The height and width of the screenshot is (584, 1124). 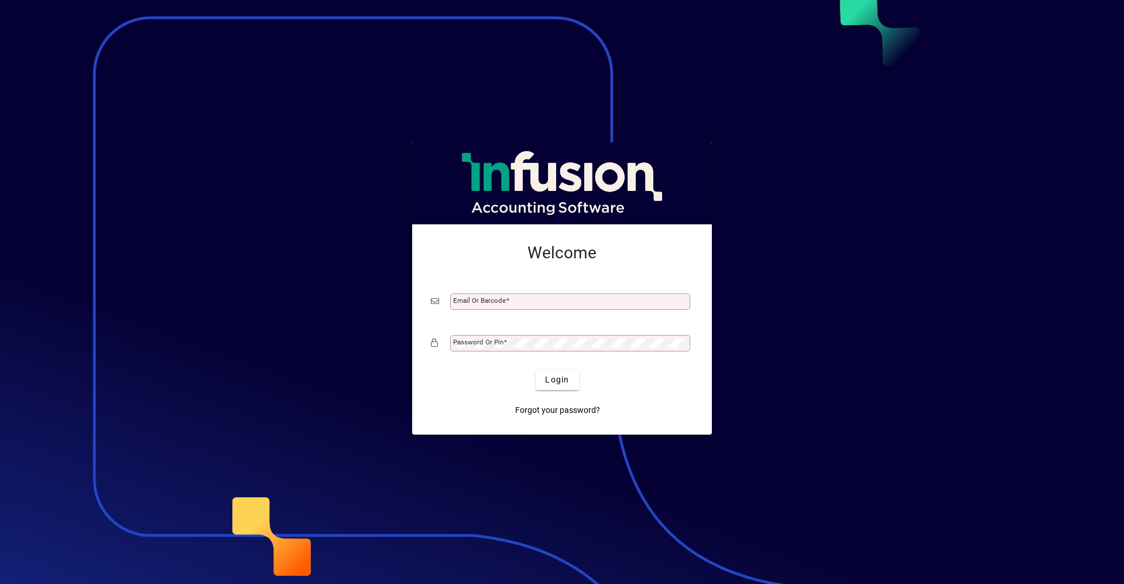 What do you see at coordinates (557, 410) in the screenshot?
I see `a: Forgot your password?` at bounding box center [557, 410].